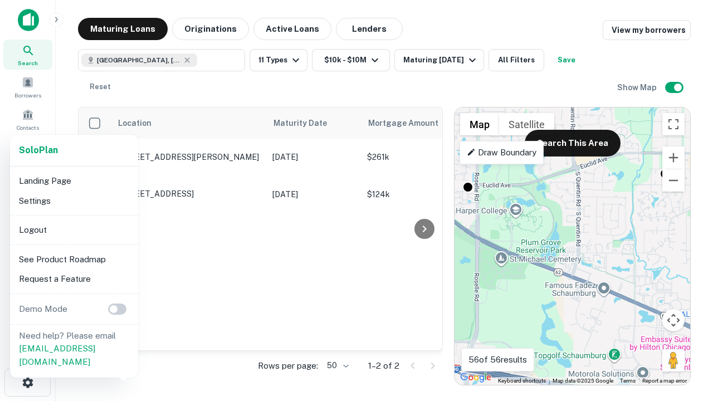  What do you see at coordinates (38, 150) in the screenshot?
I see `a: SoloPlan` at bounding box center [38, 150].